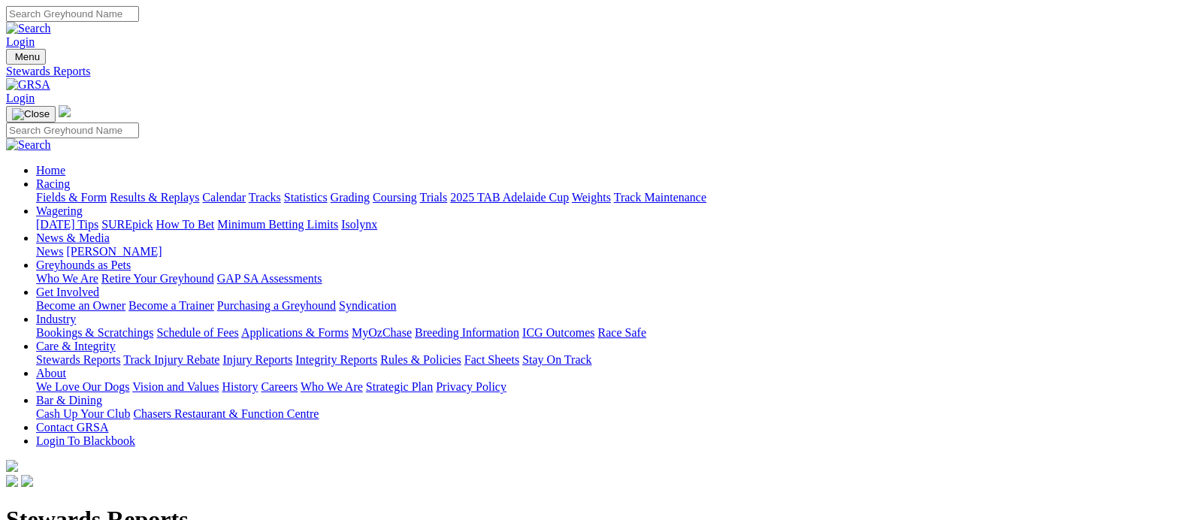  Describe the element at coordinates (270, 278) in the screenshot. I see `a: GAP SA Assessments` at that location.